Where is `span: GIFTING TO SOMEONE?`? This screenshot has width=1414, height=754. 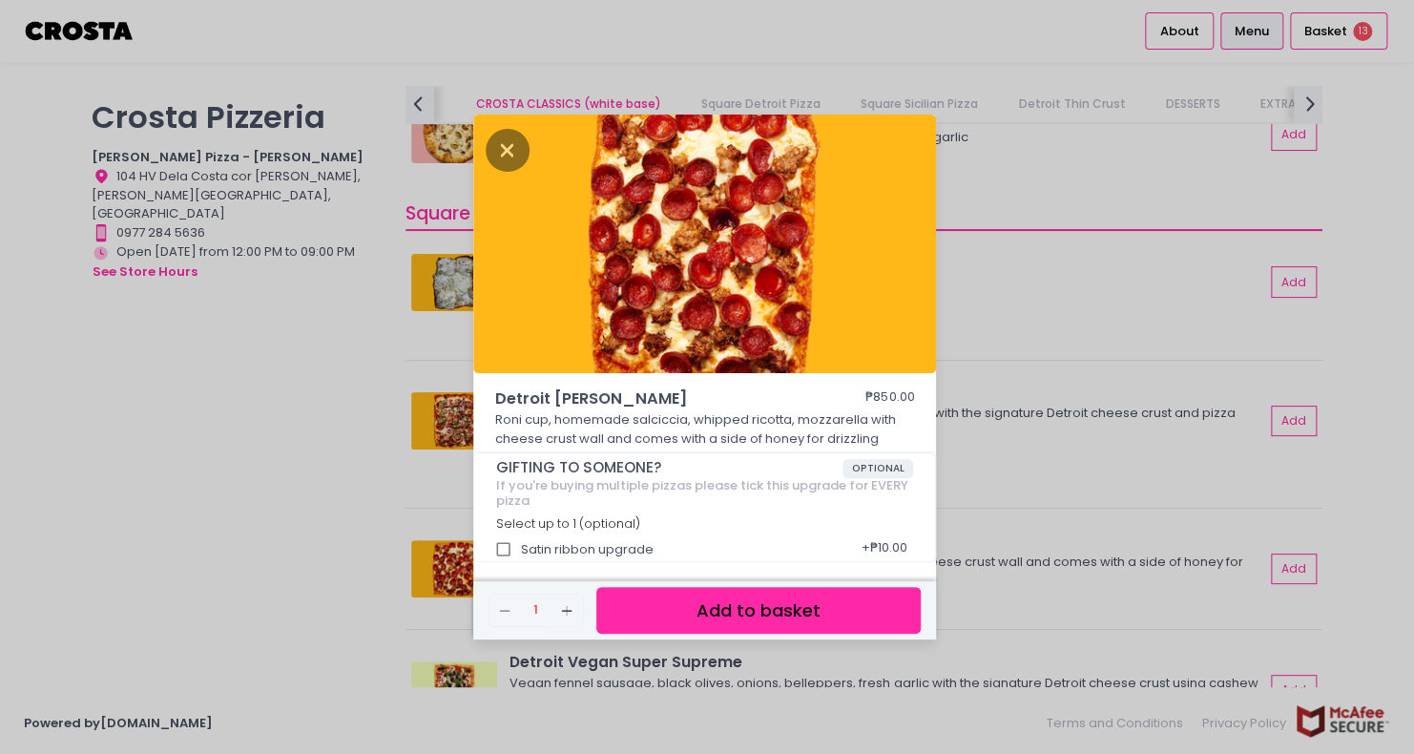 span: GIFTING TO SOMEONE? is located at coordinates (669, 467).